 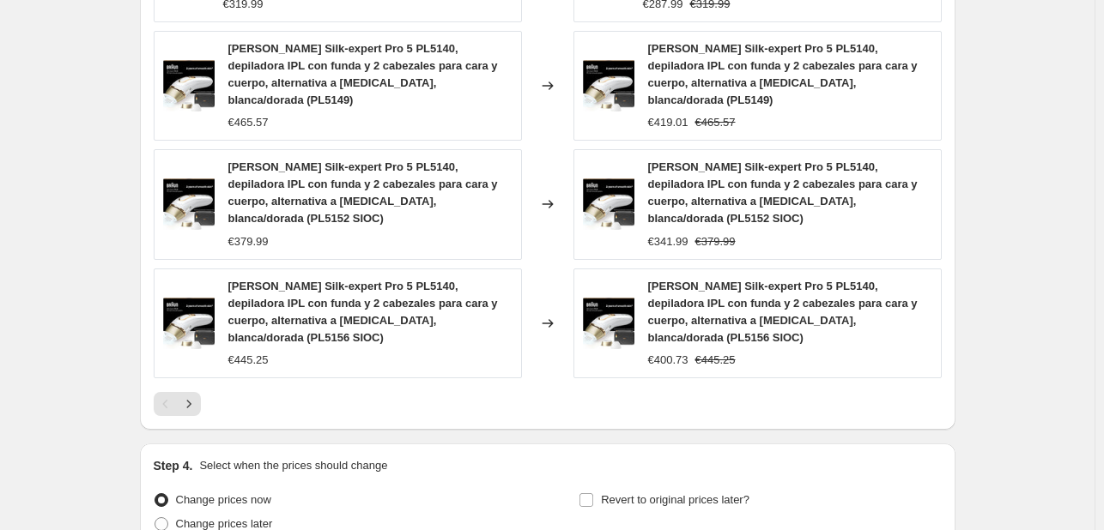 What do you see at coordinates (668, 123) in the screenshot?
I see `div: €419.01` at bounding box center [668, 123].